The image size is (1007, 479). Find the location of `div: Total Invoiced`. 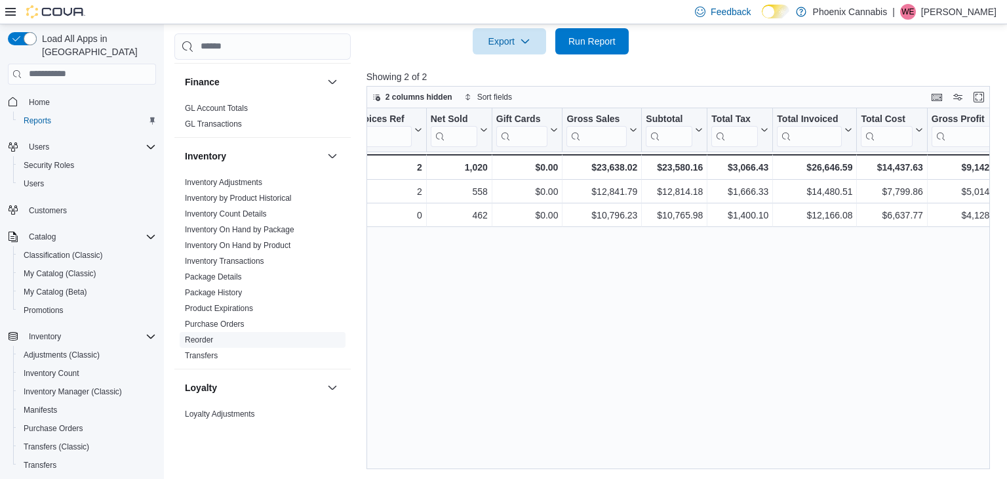

div: Total Invoiced is located at coordinates (809, 119).